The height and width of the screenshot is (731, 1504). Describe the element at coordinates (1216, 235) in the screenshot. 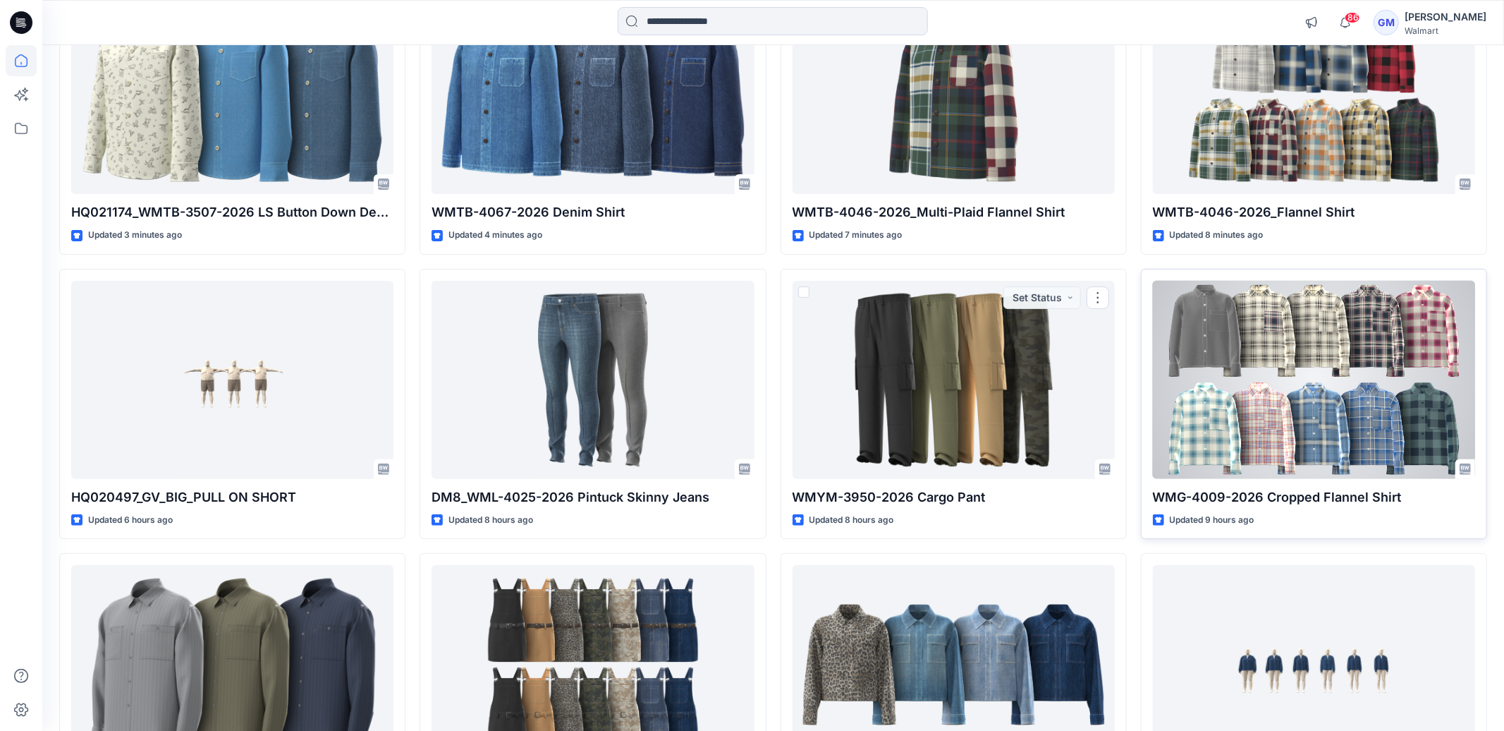

I see `p: Updated 8 minutes ago` at that location.